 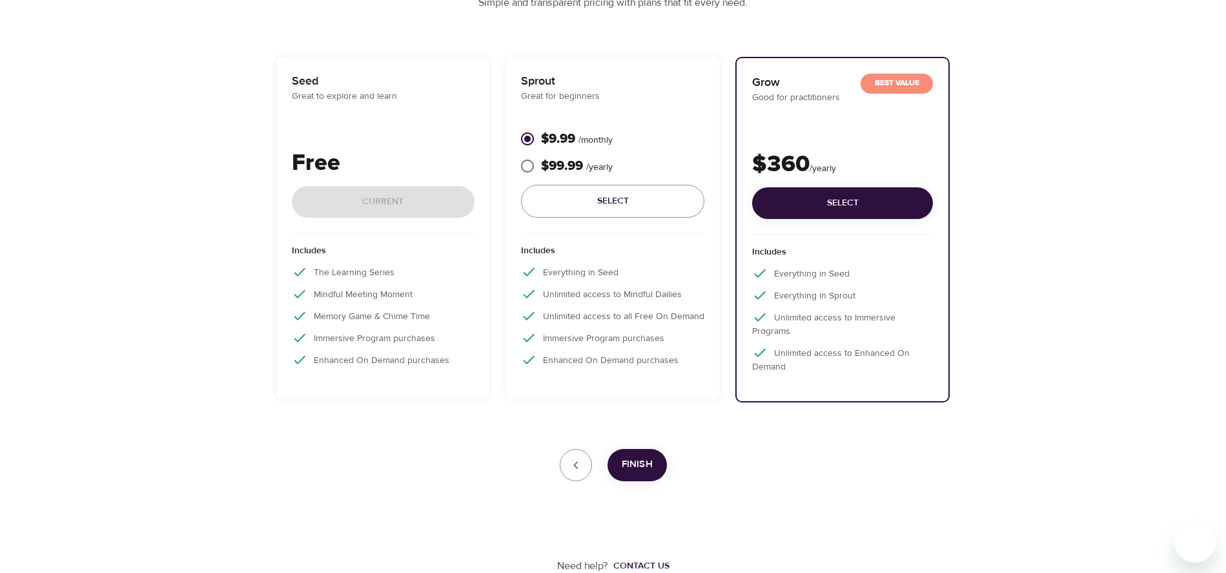 What do you see at coordinates (383, 316) in the screenshot?
I see `p: Memory Game & Chime Time` at bounding box center [383, 316].